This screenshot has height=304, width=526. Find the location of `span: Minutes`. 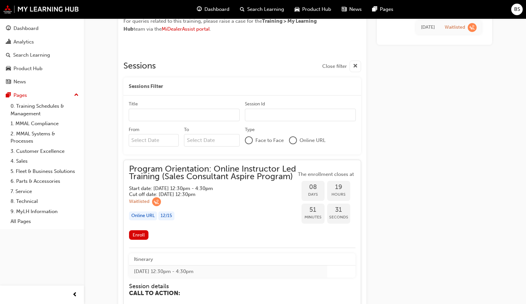

span: Minutes is located at coordinates (313, 217).